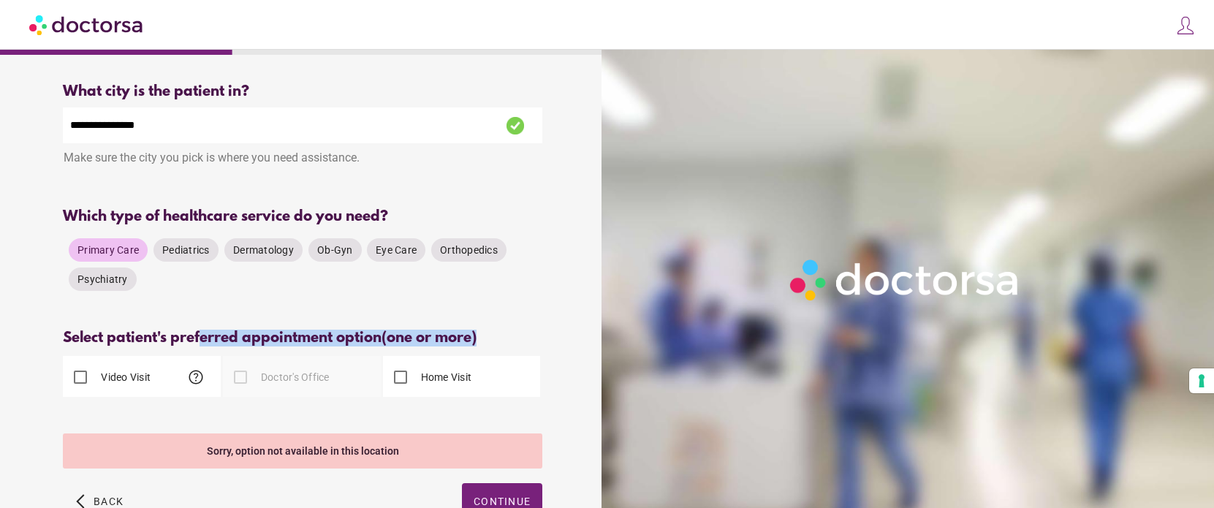 This screenshot has height=508, width=1214. What do you see at coordinates (294, 377) in the screenshot?
I see `label: Doctor's Office` at bounding box center [294, 377].